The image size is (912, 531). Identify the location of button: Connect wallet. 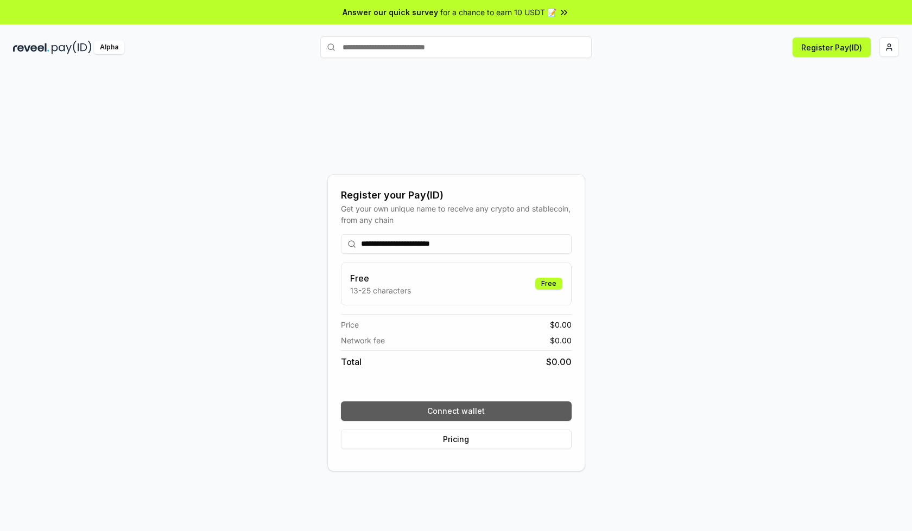
(456, 411).